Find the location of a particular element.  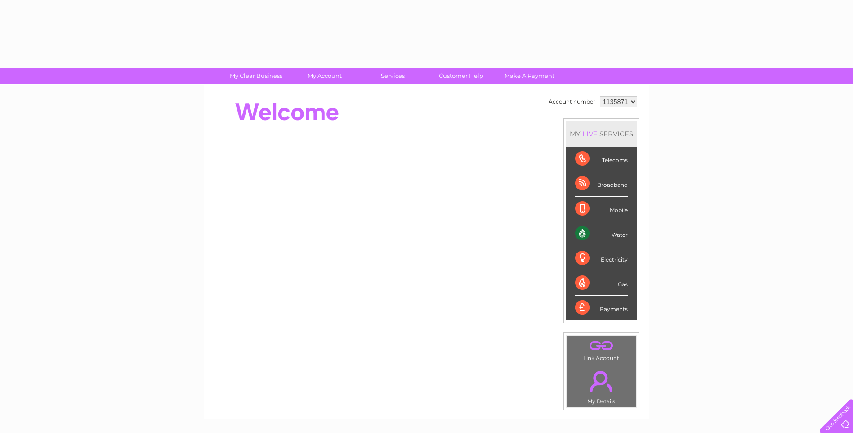

div: Payments is located at coordinates (601, 308).